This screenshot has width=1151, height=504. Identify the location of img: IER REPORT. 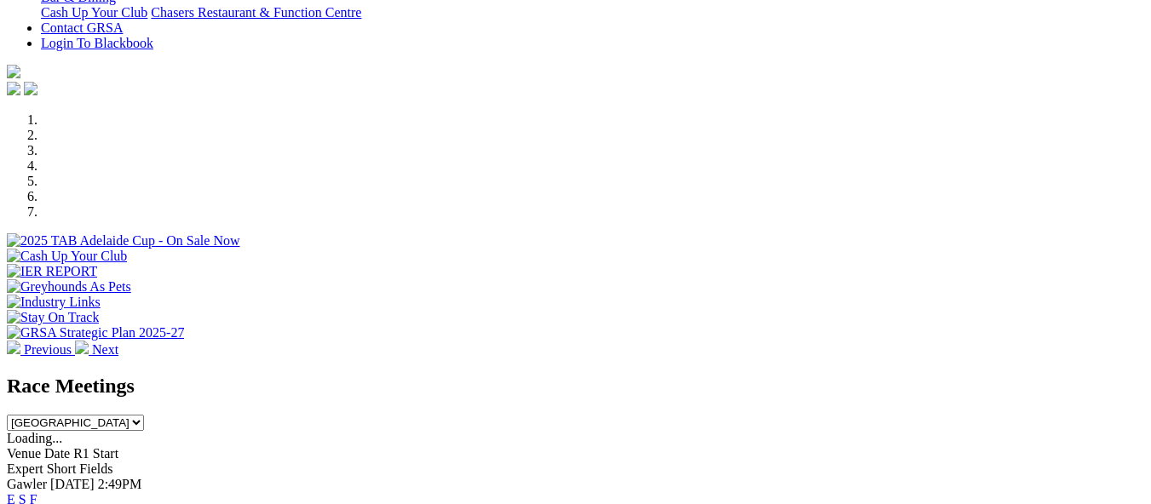
(52, 272).